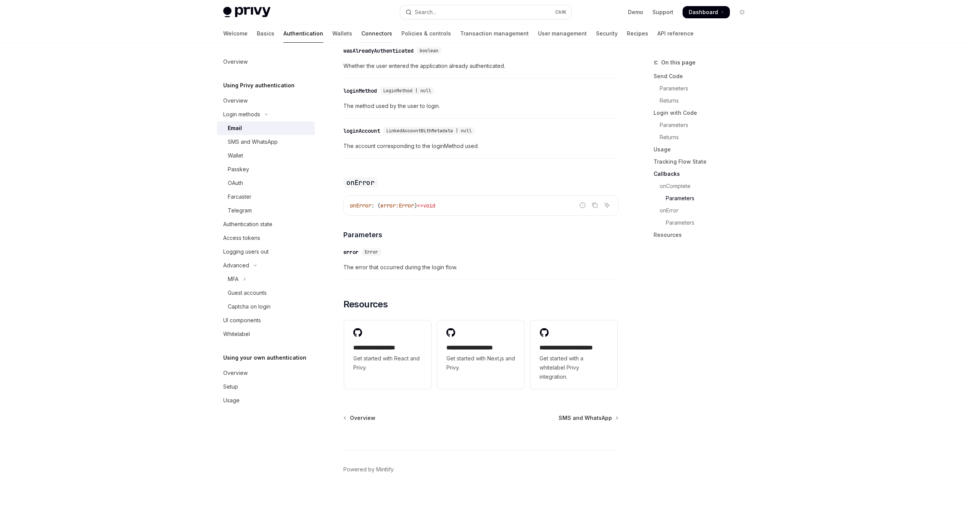 This screenshot has height=516, width=971. What do you see at coordinates (607, 205) in the screenshot?
I see `button: Ask AI` at bounding box center [607, 205].